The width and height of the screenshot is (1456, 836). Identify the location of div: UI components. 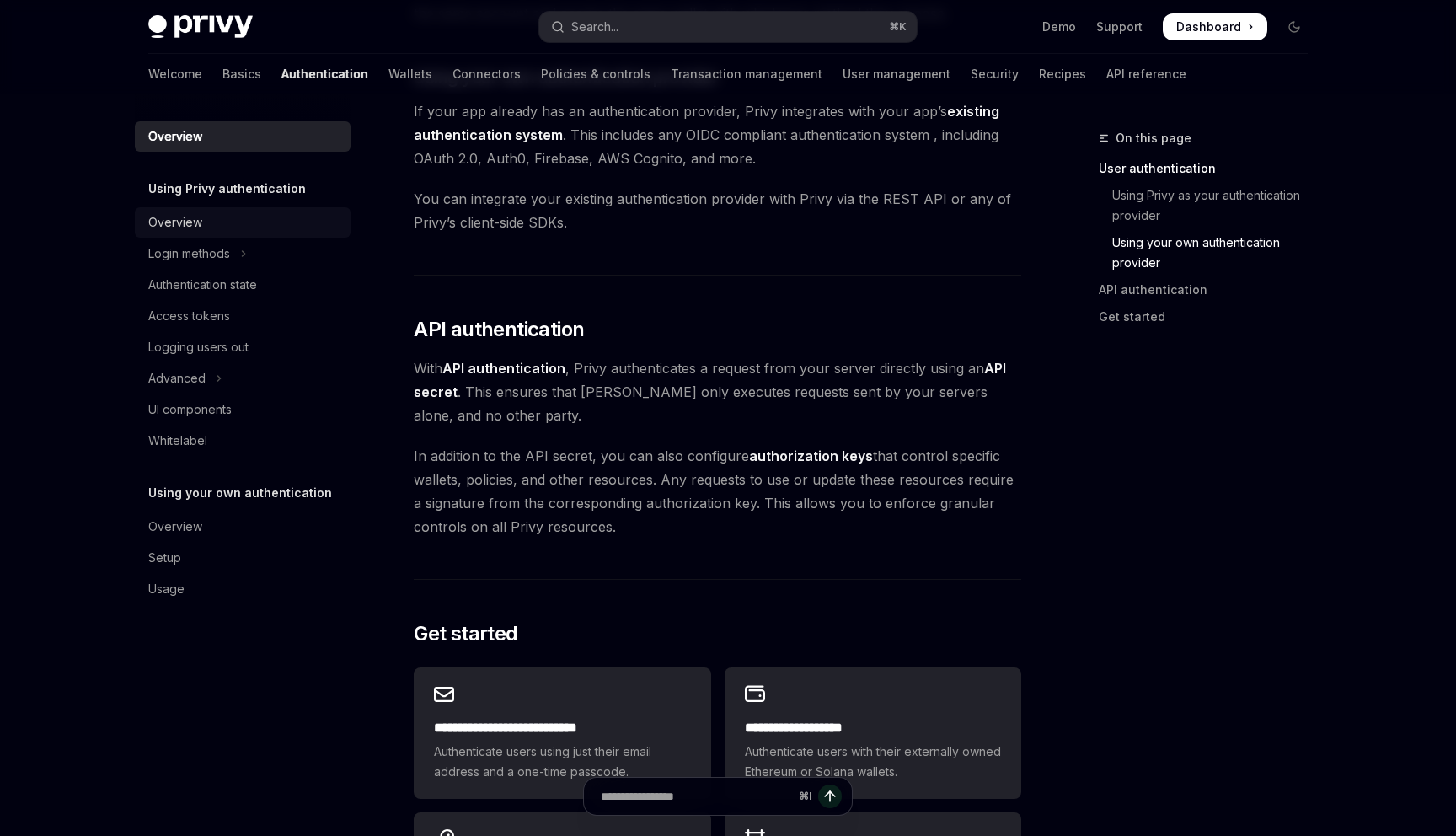
(189, 410).